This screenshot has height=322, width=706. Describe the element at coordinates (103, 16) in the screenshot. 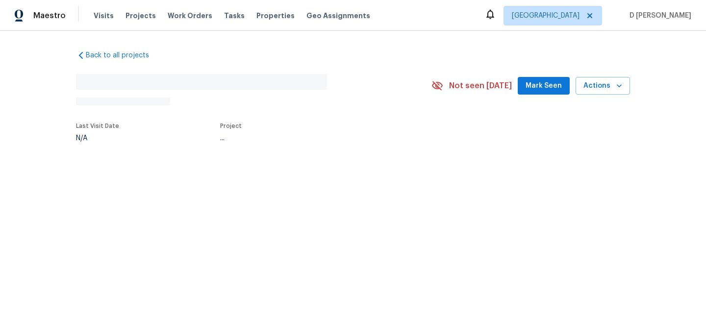

I see `span: Visits` at that location.